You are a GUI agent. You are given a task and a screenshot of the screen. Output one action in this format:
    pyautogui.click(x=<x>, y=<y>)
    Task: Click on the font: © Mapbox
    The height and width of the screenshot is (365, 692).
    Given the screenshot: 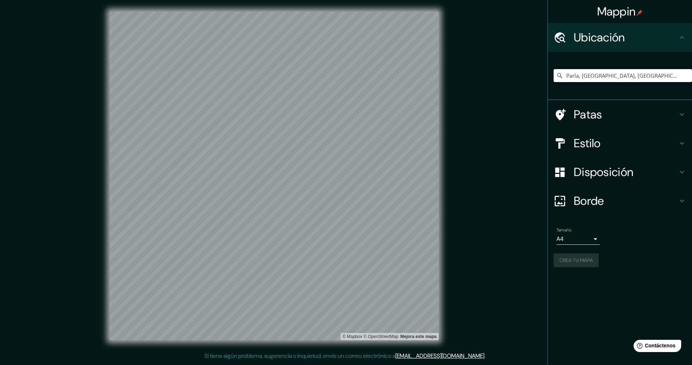 What is the action you would take?
    pyautogui.click(x=352, y=337)
    